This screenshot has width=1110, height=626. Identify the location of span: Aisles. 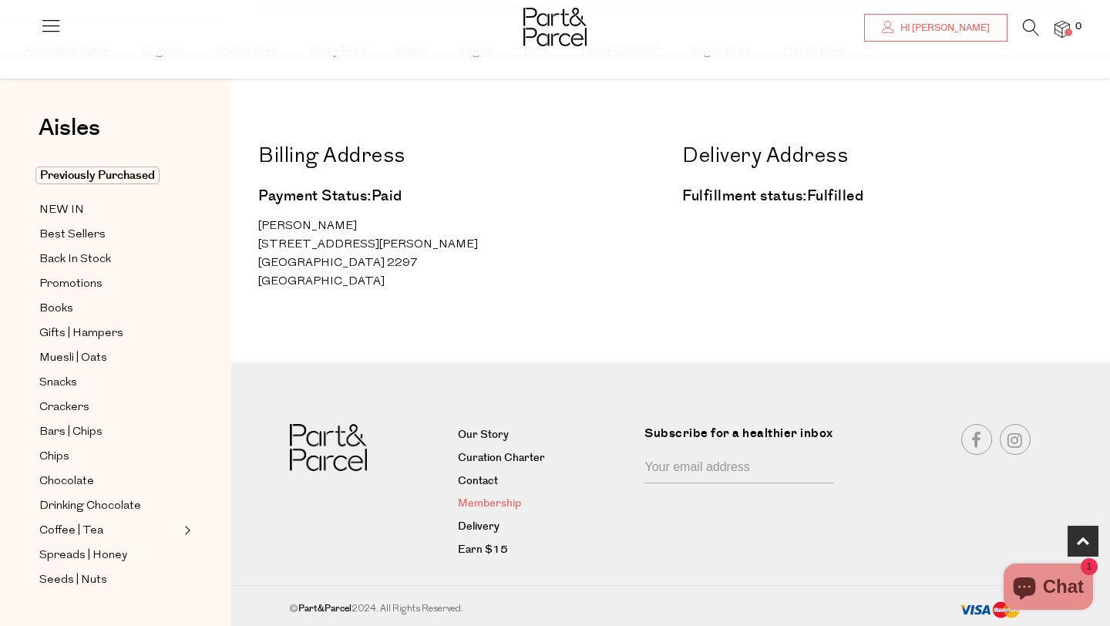
(69, 128).